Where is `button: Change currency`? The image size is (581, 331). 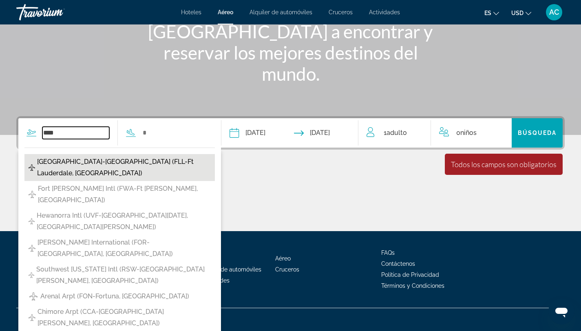 button: Change currency is located at coordinates (521, 13).